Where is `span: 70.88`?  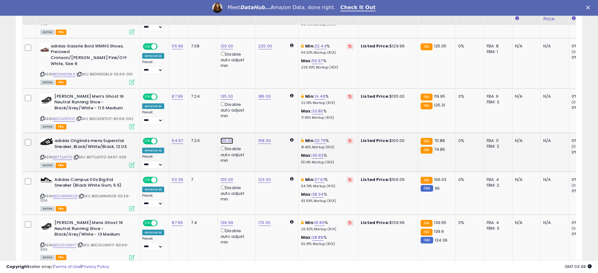
span: 70.88 is located at coordinates (439, 141).